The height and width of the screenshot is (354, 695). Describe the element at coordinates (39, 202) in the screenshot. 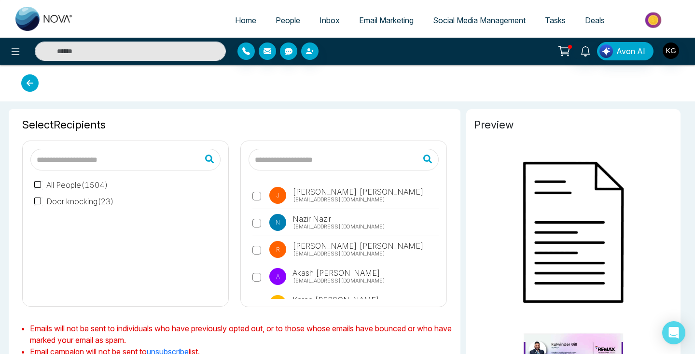

I see `input: Door knocking(23)` at that location.